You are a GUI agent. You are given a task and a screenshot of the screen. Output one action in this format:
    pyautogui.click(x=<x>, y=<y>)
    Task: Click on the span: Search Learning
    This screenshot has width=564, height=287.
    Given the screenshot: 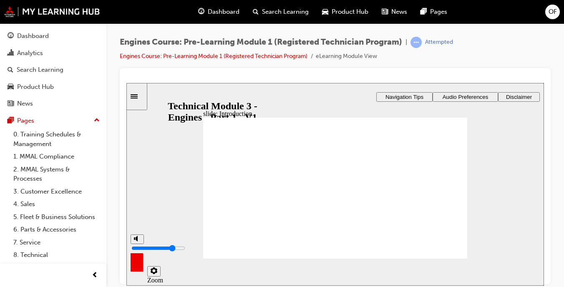 What is the action you would take?
    pyautogui.click(x=285, y=12)
    